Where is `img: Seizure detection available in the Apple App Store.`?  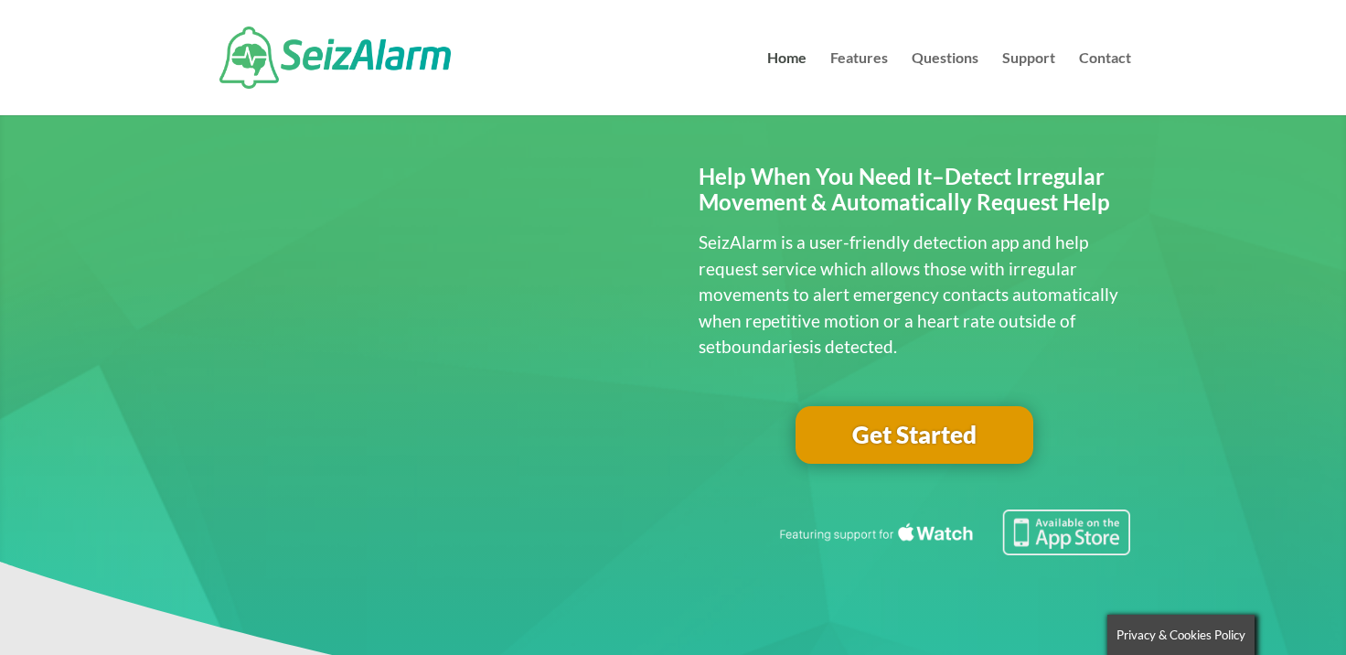
img: Seizure detection available in the Apple App Store. is located at coordinates (954, 532).